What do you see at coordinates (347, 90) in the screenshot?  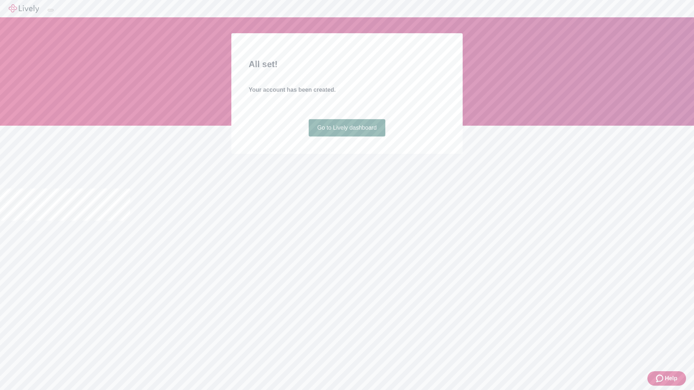 I see `h4: Your account has been created.` at bounding box center [347, 90].